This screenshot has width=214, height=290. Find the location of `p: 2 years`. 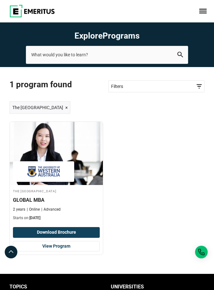

p: 2 years is located at coordinates (19, 209).